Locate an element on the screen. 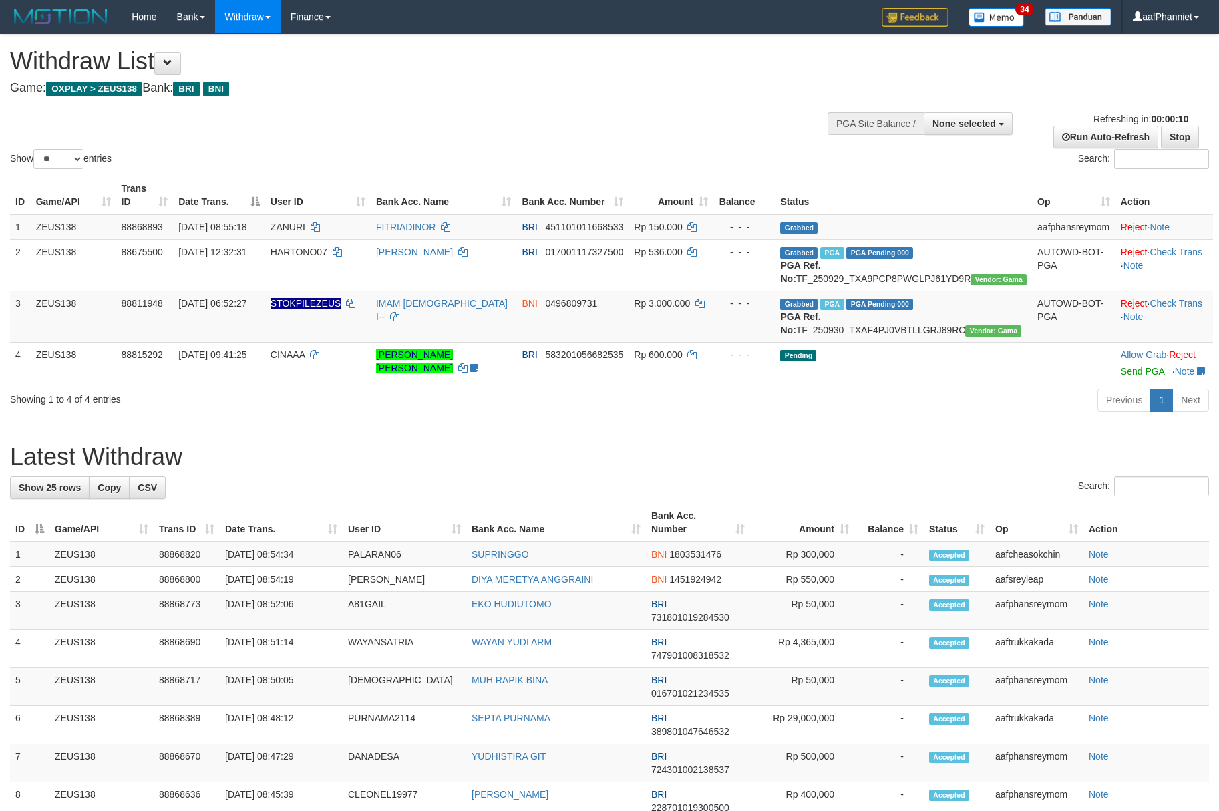 The height and width of the screenshot is (811, 1219). a: FITRIADINOR is located at coordinates (406, 227).